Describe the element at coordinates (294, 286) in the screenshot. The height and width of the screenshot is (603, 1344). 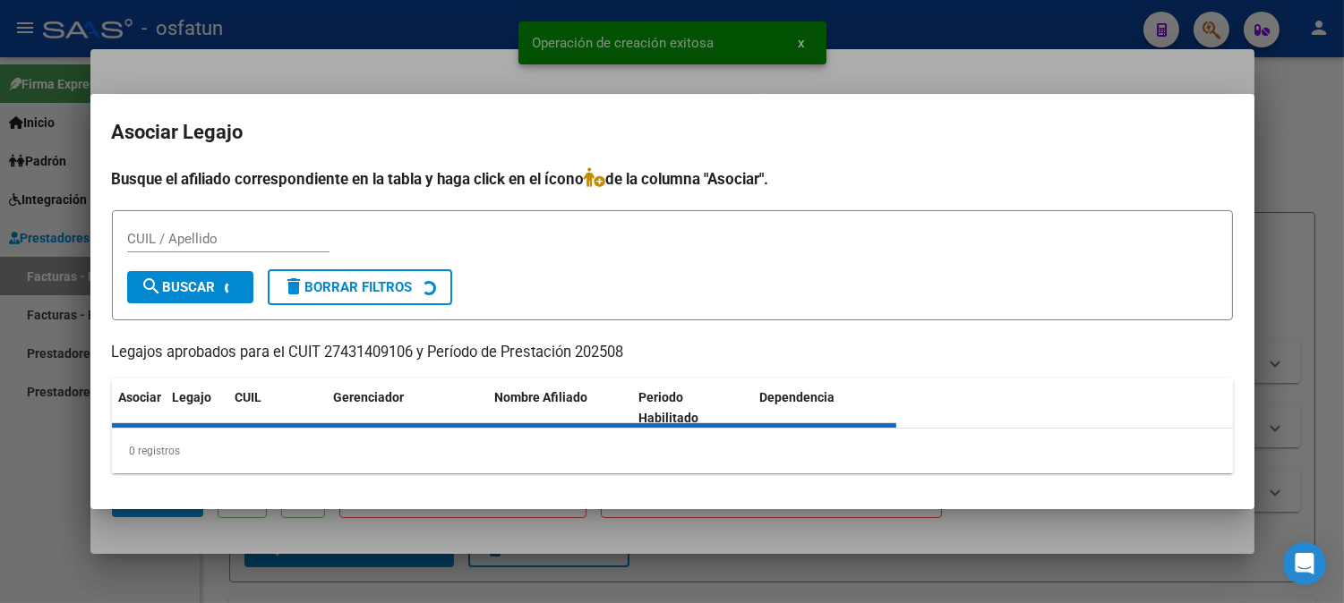
I see `mat-icon: delete` at that location.